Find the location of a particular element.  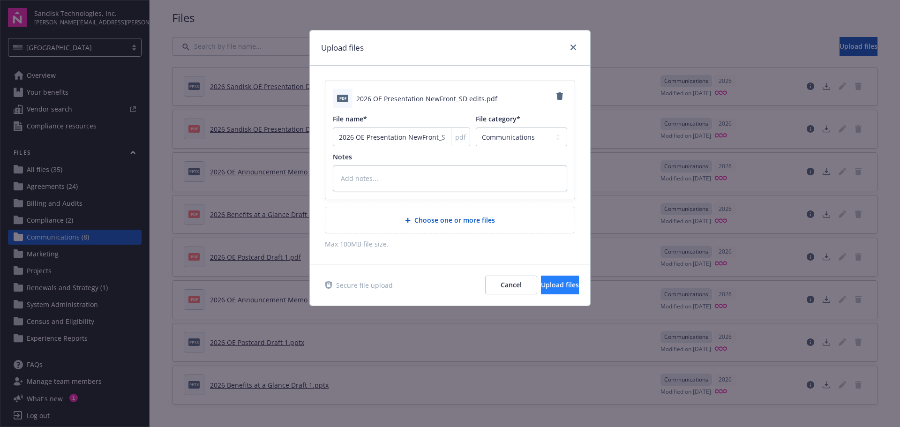

a: Remove is located at coordinates (560, 96).